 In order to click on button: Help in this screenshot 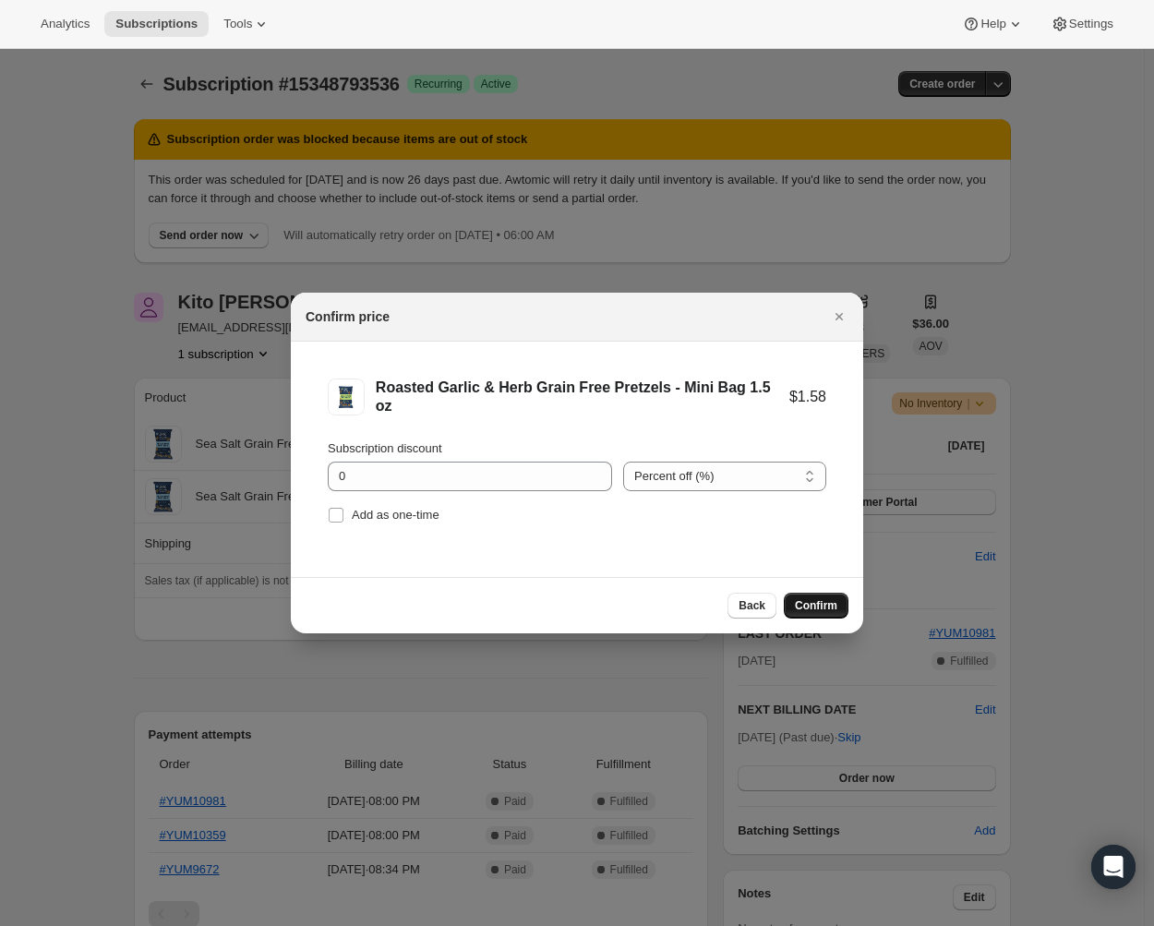, I will do `click(992, 24)`.